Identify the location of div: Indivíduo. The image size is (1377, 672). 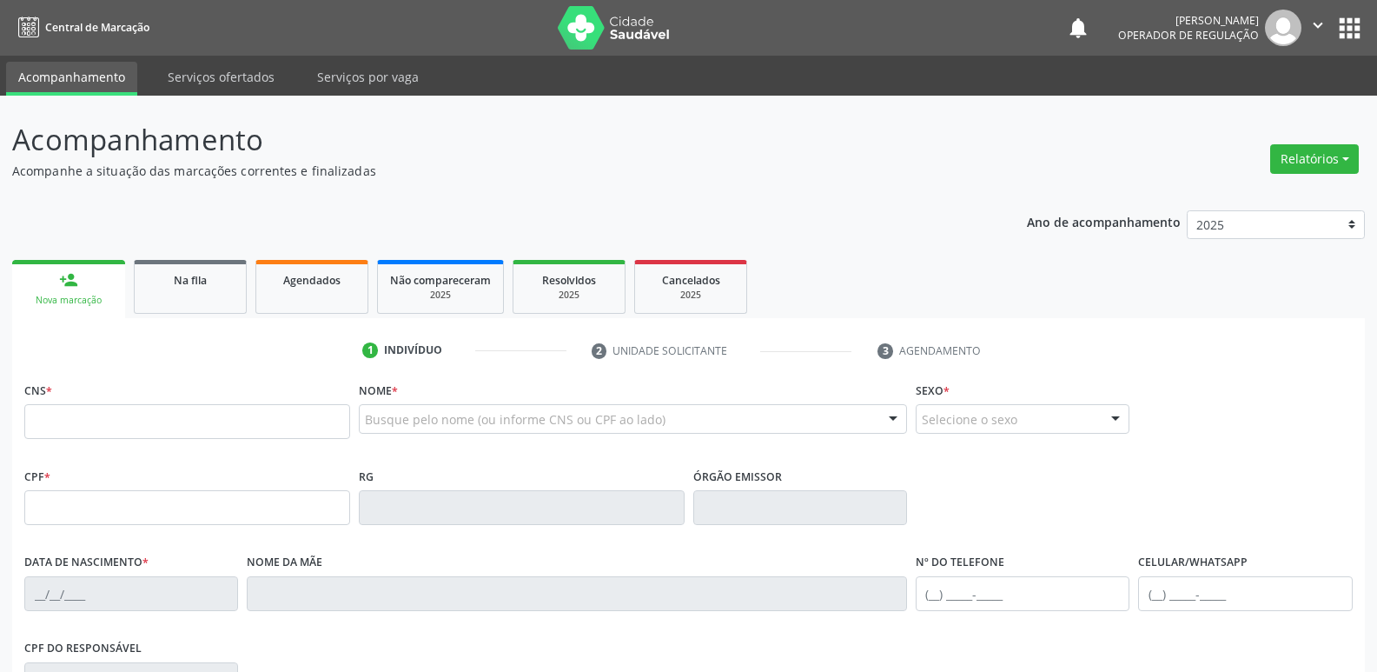
(413, 350).